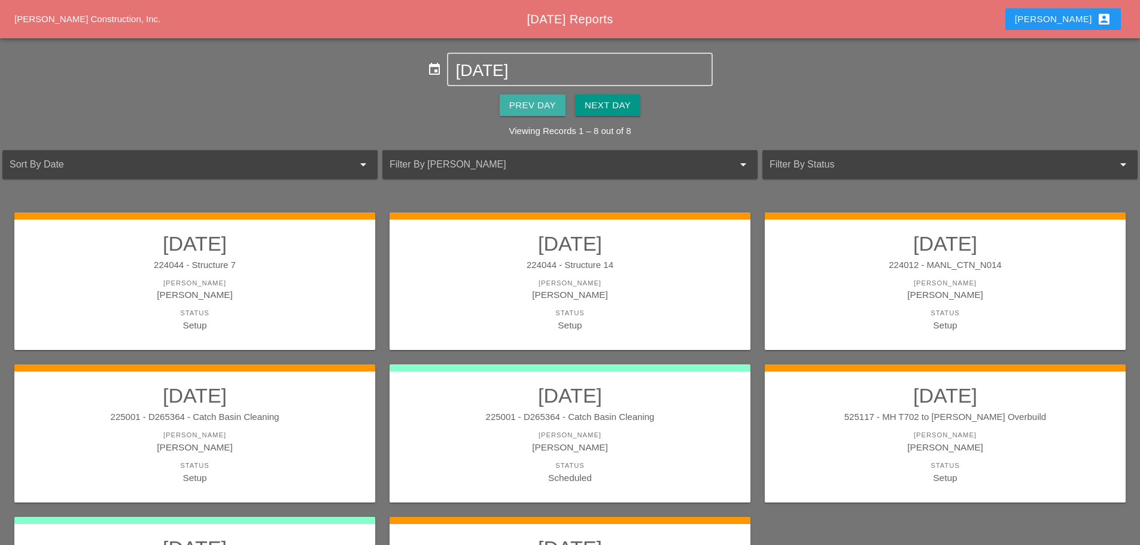 The width and height of the screenshot is (1140, 545). I want to click on i: event, so click(435, 69).